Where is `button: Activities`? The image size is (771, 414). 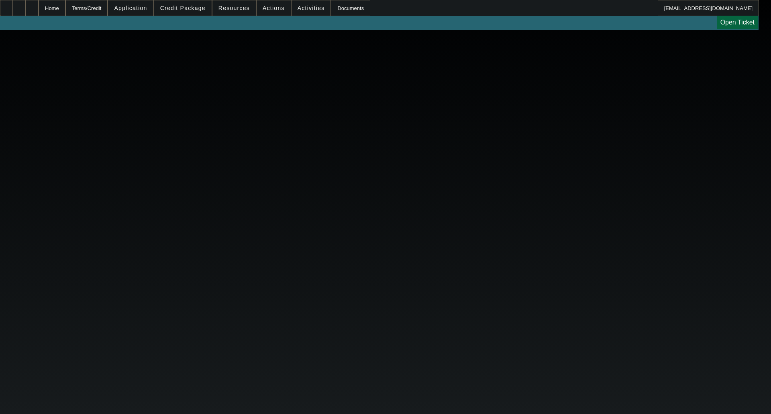
button: Activities is located at coordinates (311, 8).